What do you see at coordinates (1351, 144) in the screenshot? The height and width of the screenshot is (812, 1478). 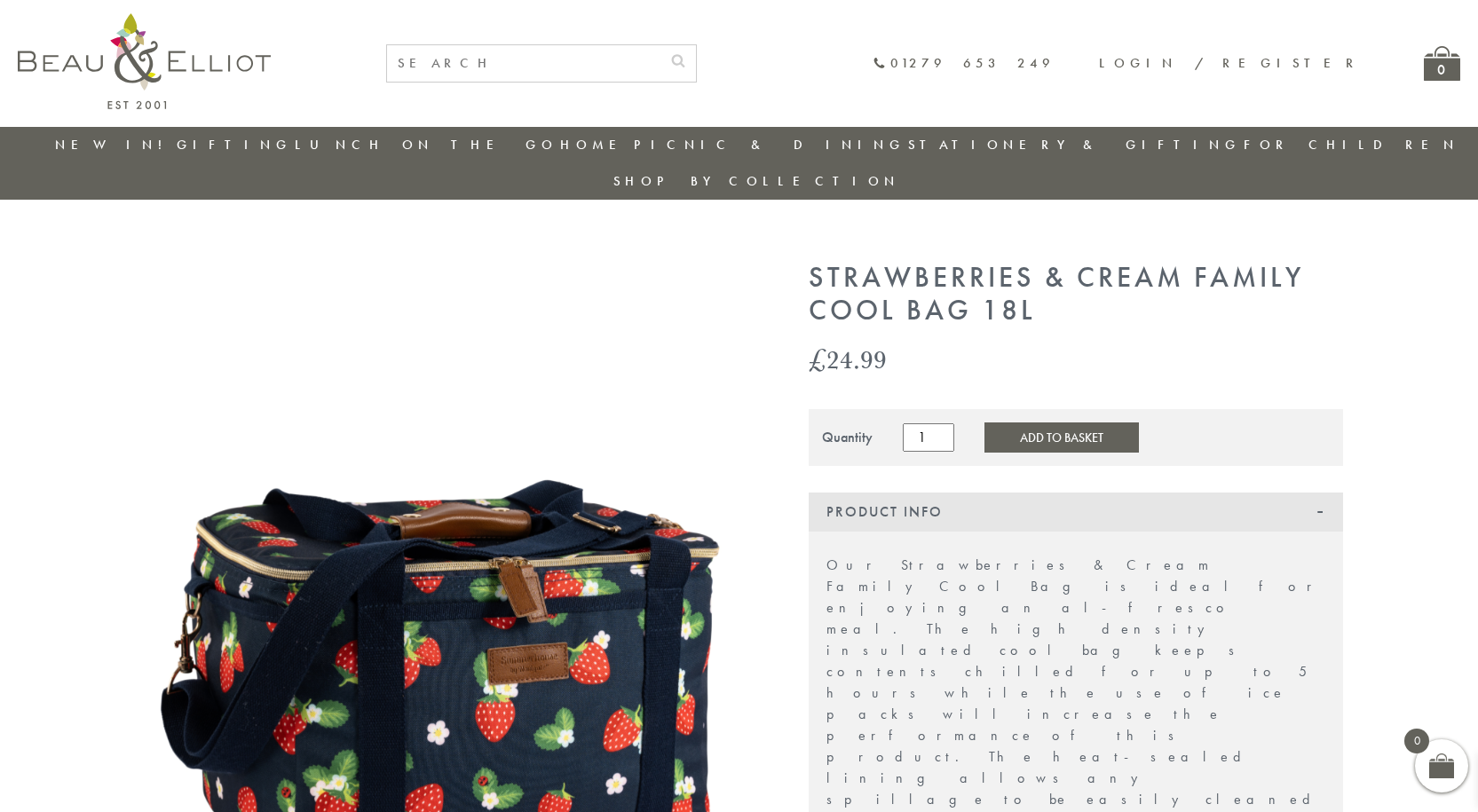 I see `a: For Children` at bounding box center [1351, 144].